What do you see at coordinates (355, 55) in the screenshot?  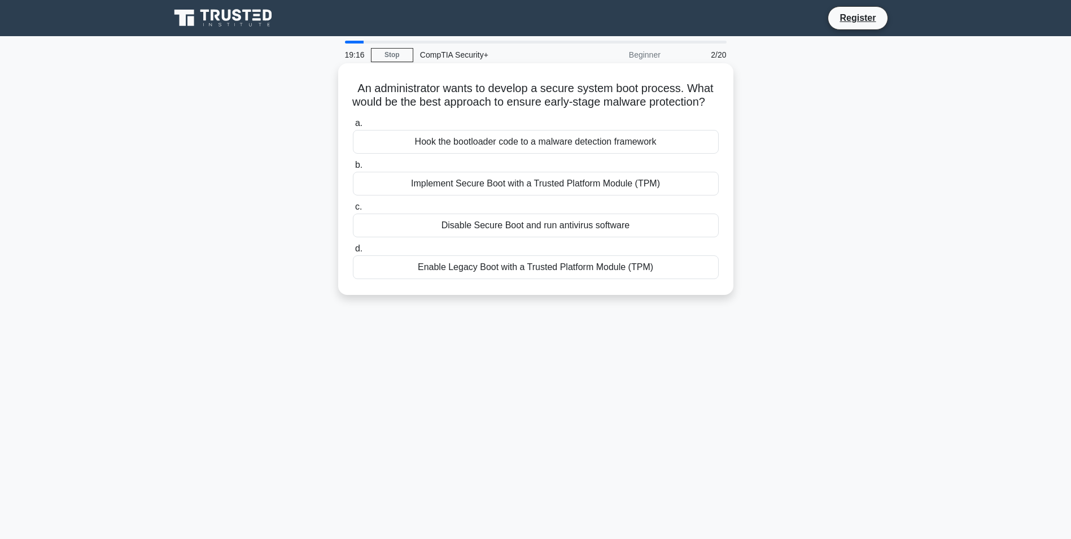 I see `div: 19:16` at bounding box center [355, 55].